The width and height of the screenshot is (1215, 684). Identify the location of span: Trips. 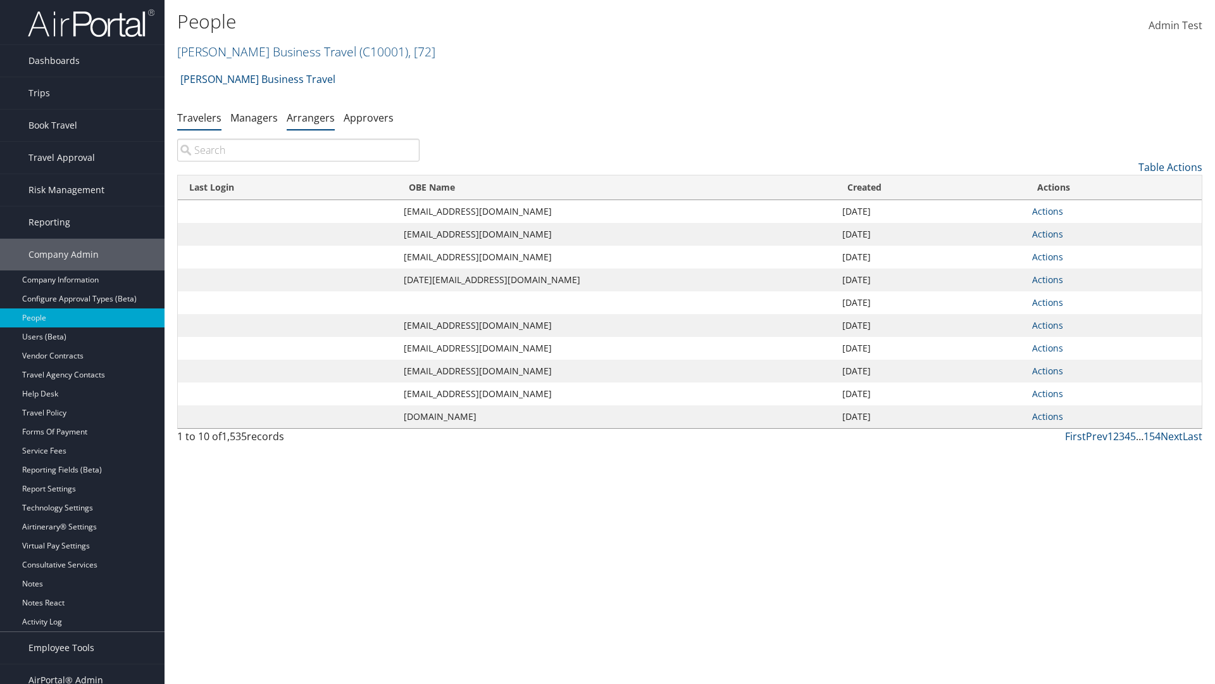
(39, 93).